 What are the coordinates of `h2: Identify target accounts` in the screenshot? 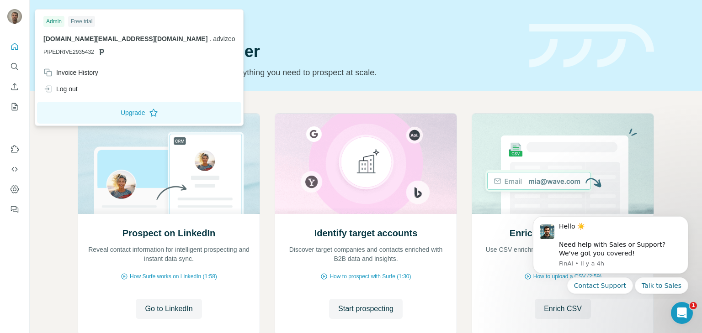 It's located at (366, 233).